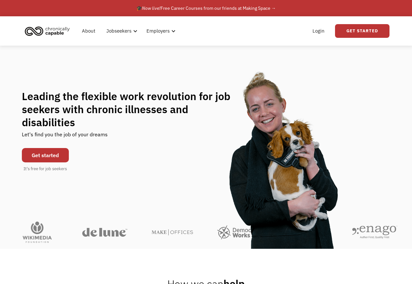 The height and width of the screenshot is (284, 412). What do you see at coordinates (318, 31) in the screenshot?
I see `a: Login` at bounding box center [318, 31].